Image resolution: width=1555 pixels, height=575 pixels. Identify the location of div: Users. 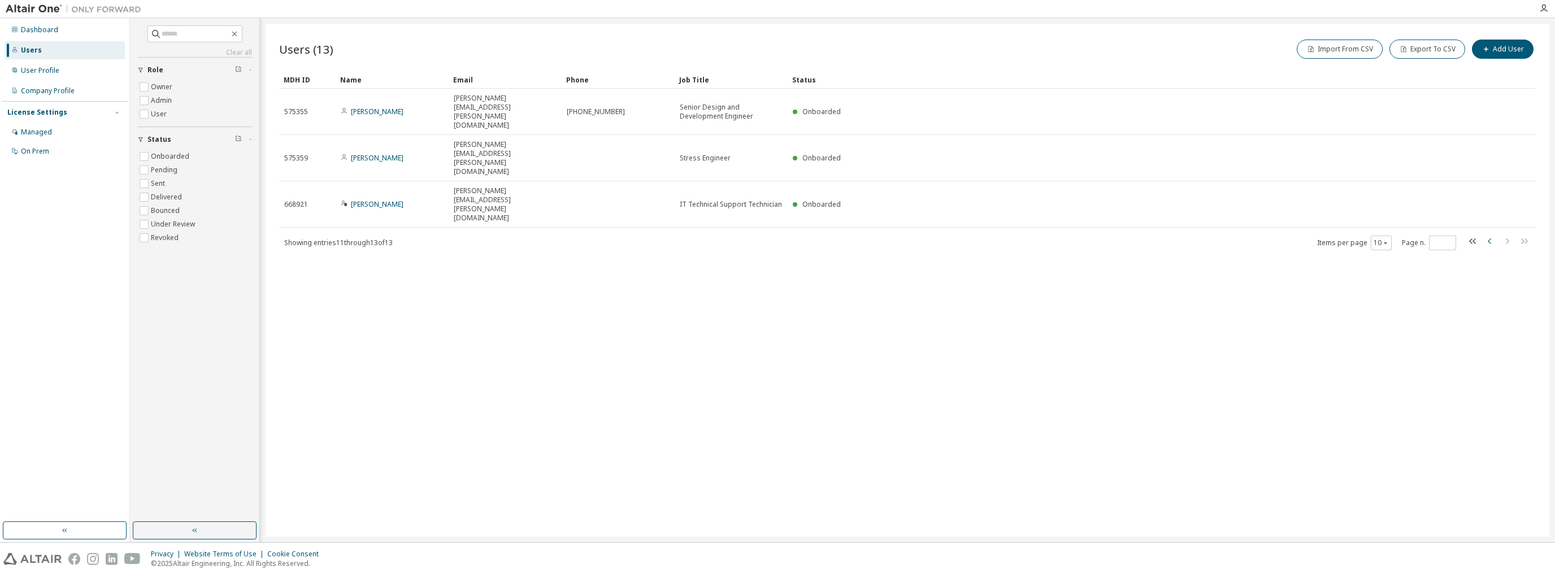
(31, 50).